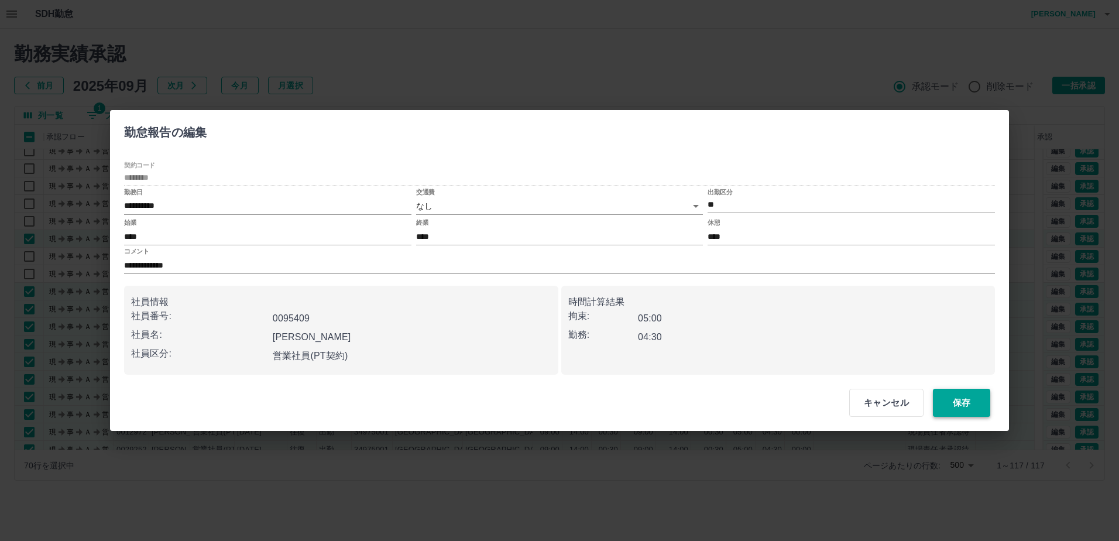 The width and height of the screenshot is (1119, 541). I want to click on label: 休憩, so click(713, 222).